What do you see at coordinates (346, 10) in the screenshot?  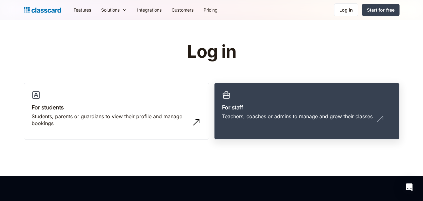 I see `div: Log in` at bounding box center [346, 10].